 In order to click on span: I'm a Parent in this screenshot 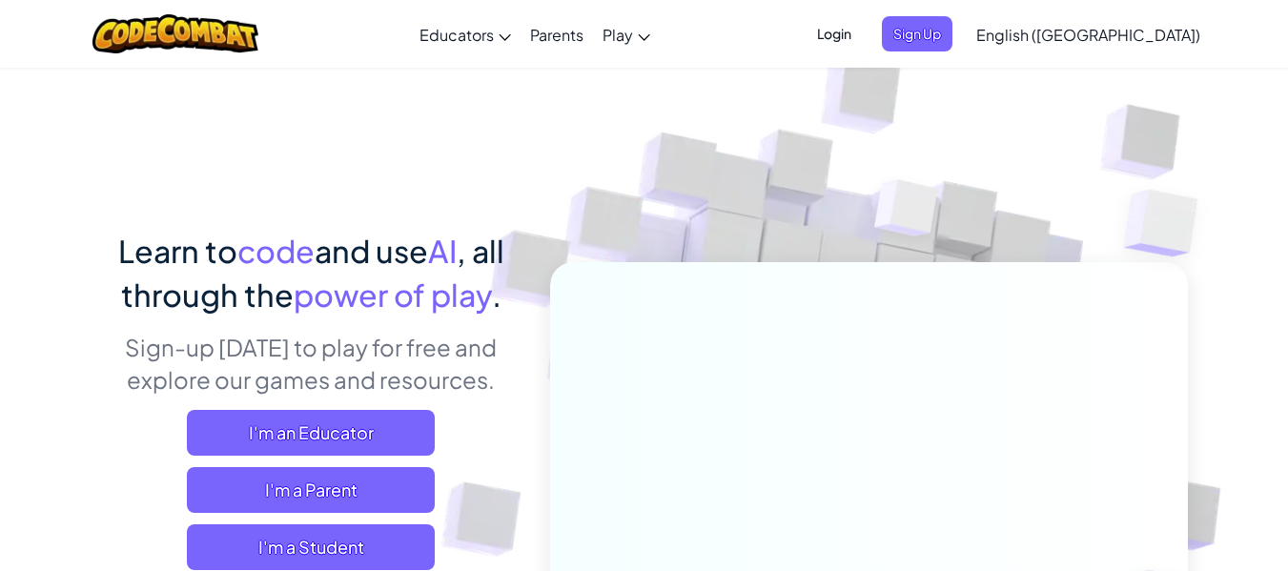, I will do `click(311, 490)`.